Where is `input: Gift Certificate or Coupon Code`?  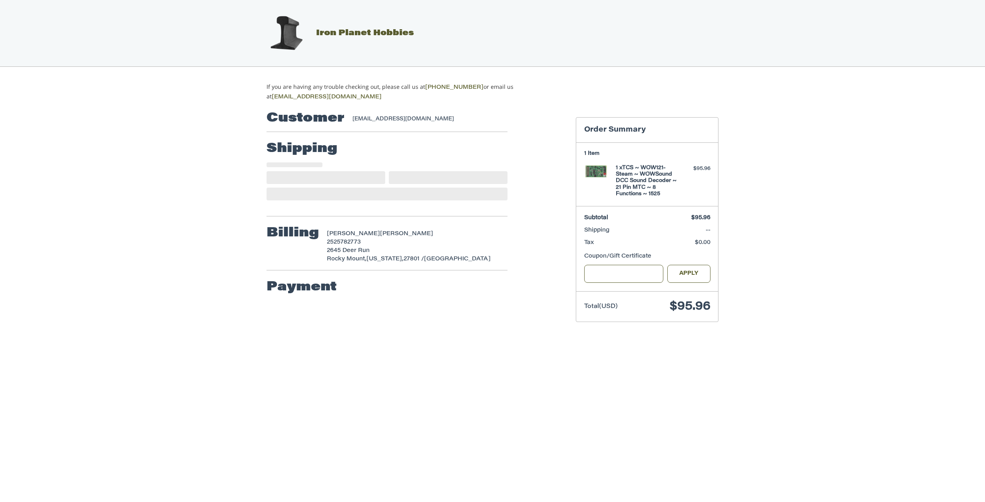
input: Gift Certificate or Coupon Code is located at coordinates (624, 273).